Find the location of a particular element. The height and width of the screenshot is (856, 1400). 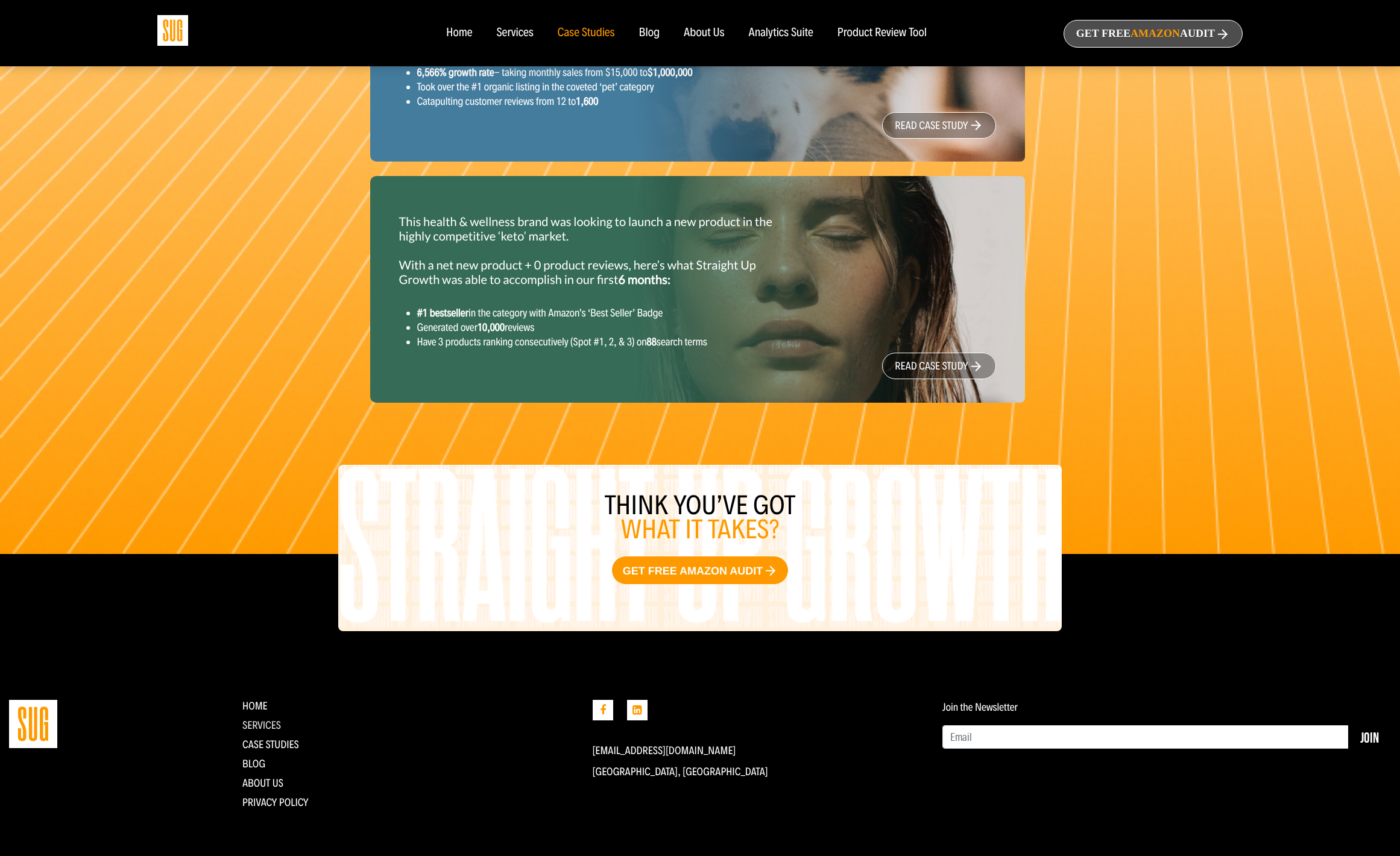

strong: 6,566% growth rate is located at coordinates (455, 72).